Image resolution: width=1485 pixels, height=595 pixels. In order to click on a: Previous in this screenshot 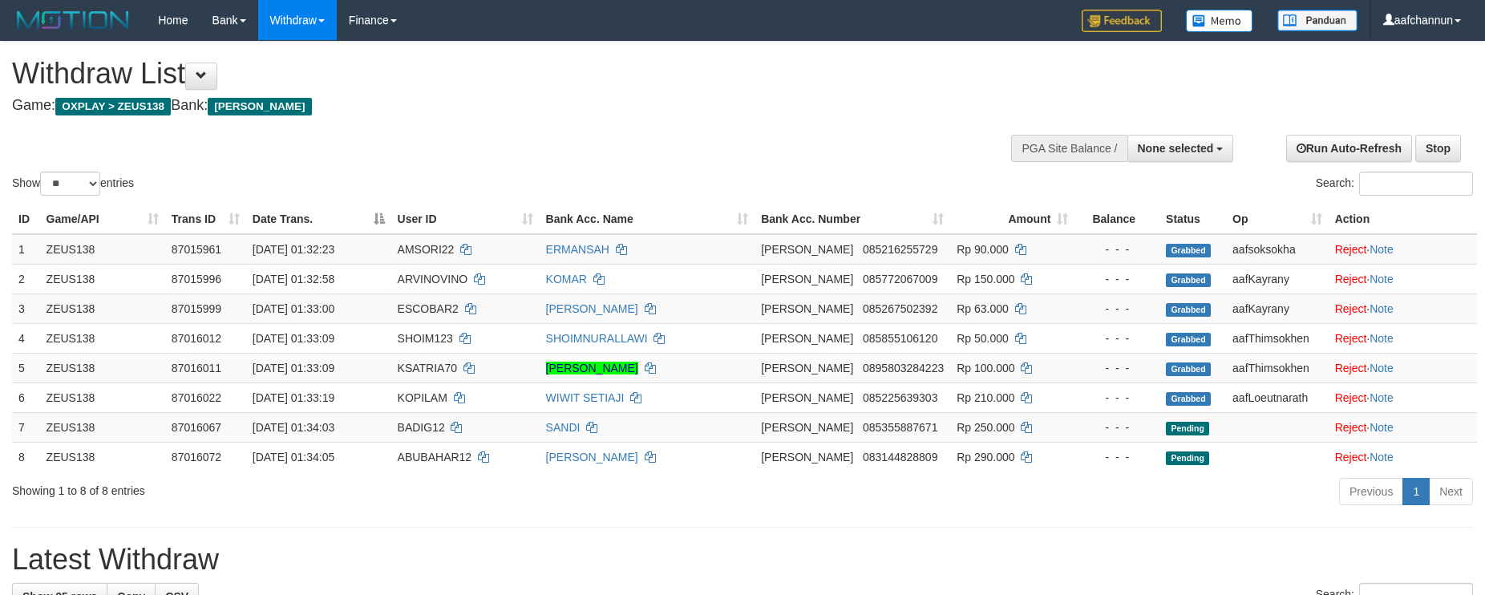, I will do `click(1371, 492)`.